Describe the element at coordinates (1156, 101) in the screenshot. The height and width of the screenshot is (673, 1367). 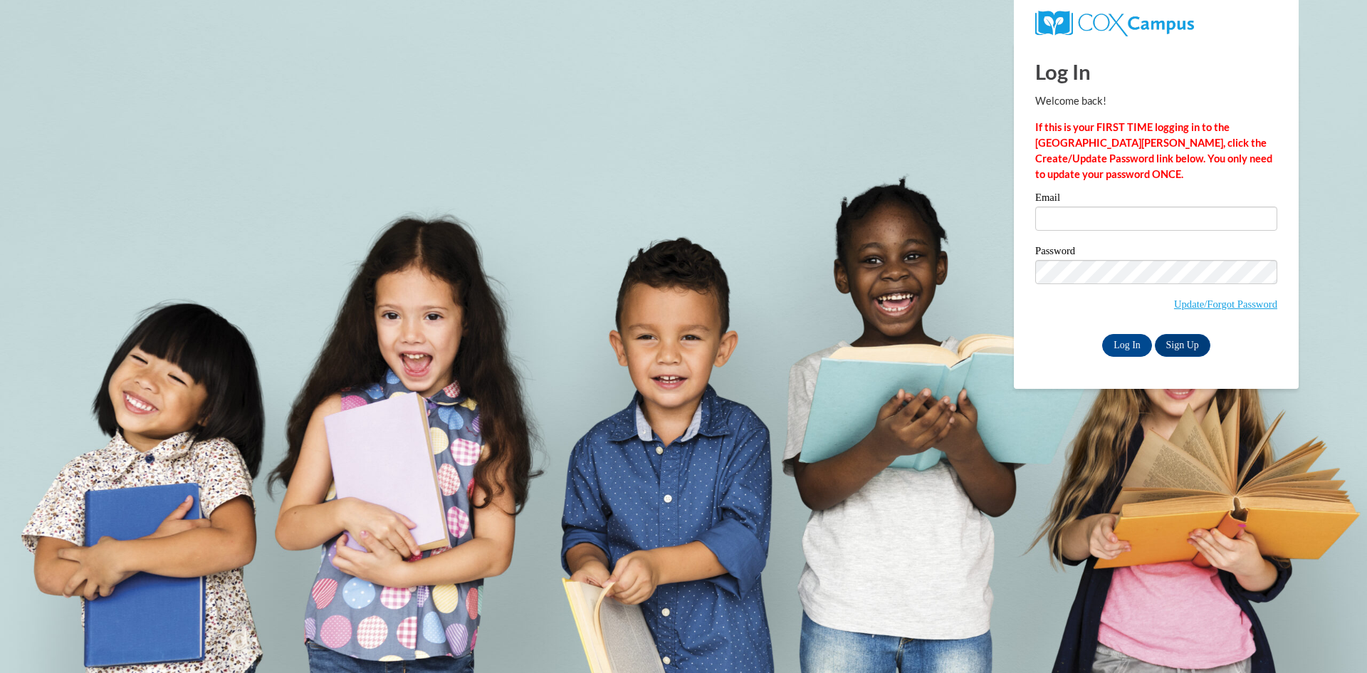
I see `p: Welcome back!` at that location.